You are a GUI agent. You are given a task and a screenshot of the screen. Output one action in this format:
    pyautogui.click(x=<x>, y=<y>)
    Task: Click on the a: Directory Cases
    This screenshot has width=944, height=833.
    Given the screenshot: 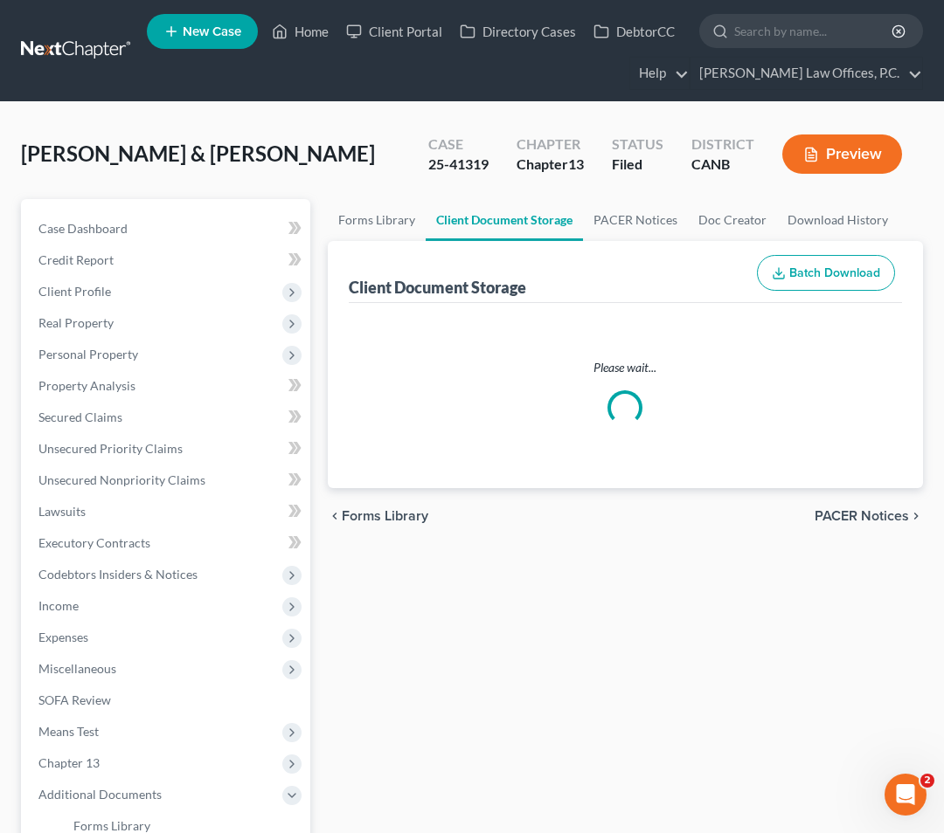 What is the action you would take?
    pyautogui.click(x=517, y=31)
    